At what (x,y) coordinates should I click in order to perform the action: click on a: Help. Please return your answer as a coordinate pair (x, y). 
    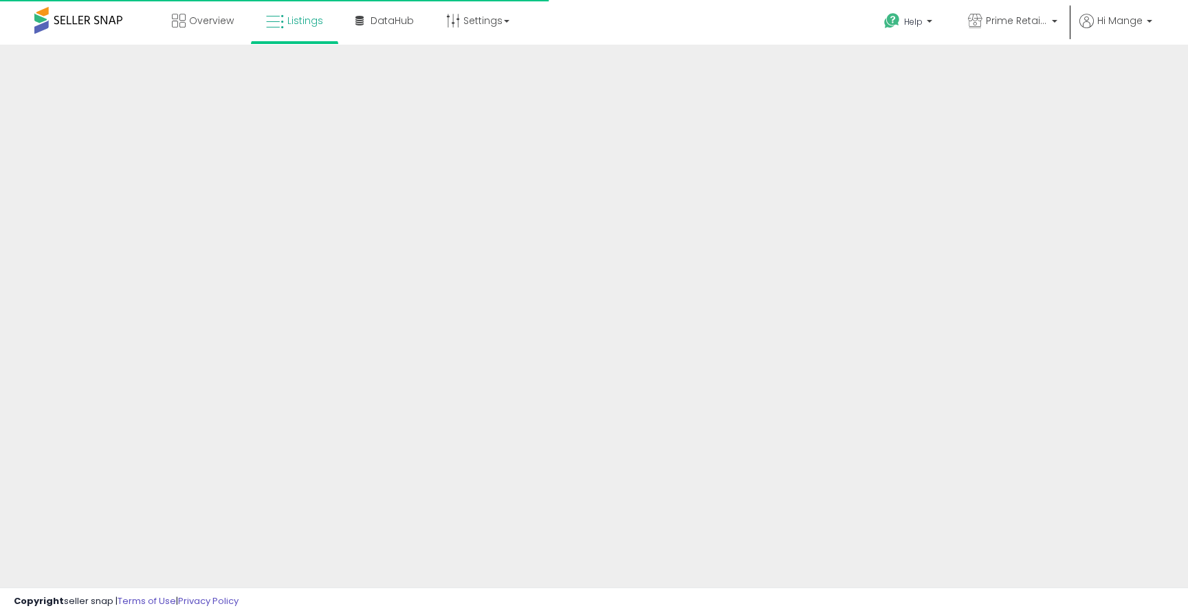
    Looking at the image, I should click on (910, 23).